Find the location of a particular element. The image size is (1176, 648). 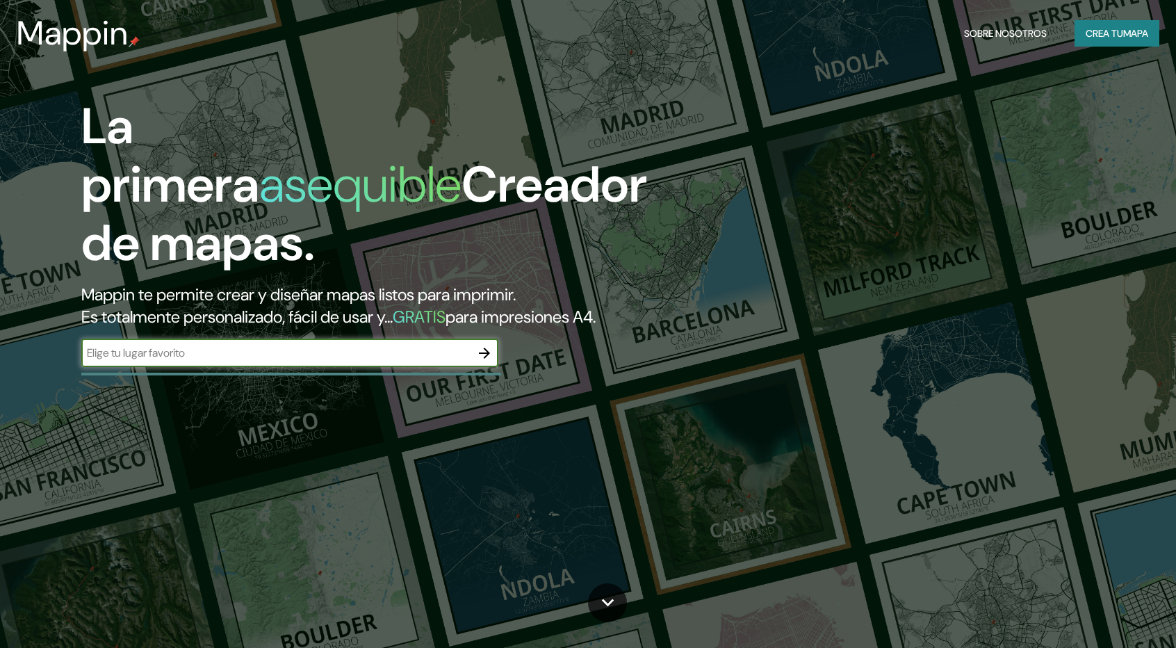

font: Sobre nosotros is located at coordinates (1005, 33).